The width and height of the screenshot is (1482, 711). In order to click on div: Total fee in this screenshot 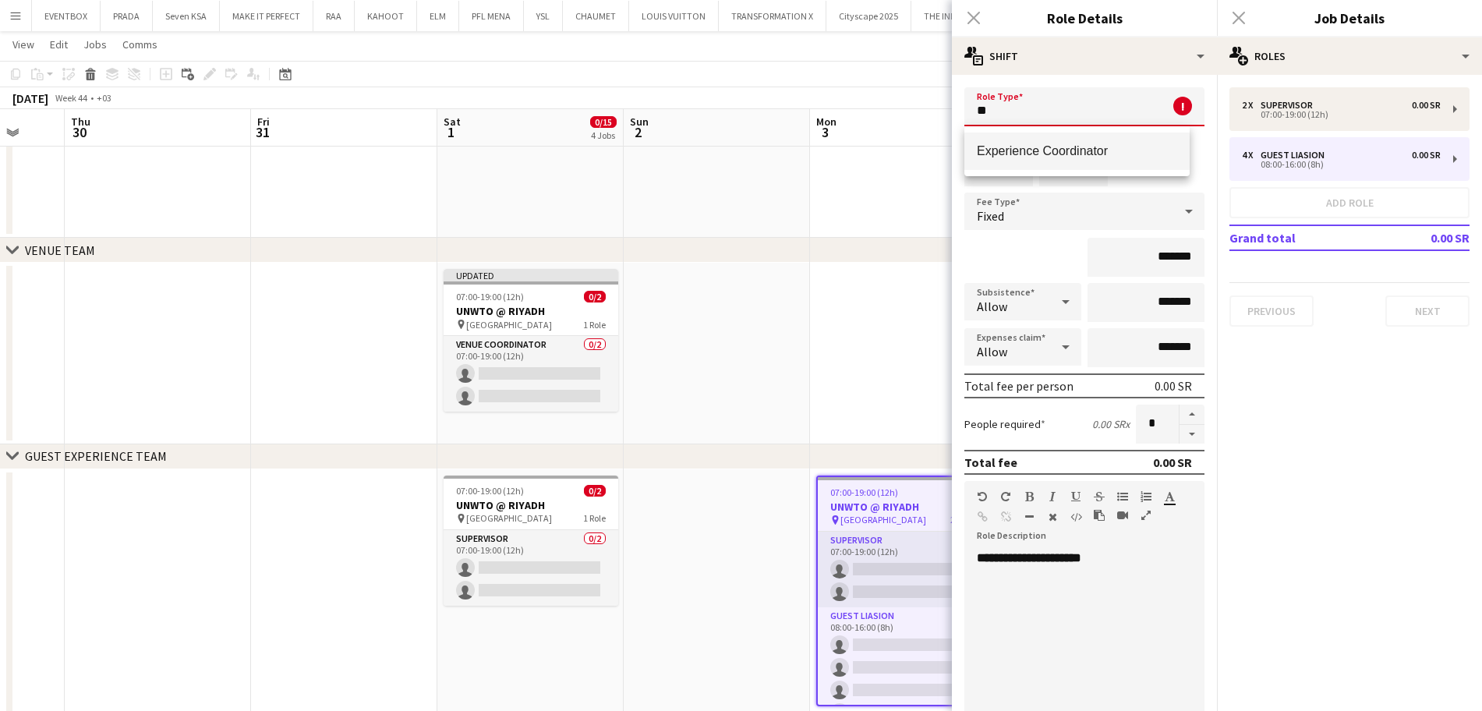, I will do `click(991, 462)`.